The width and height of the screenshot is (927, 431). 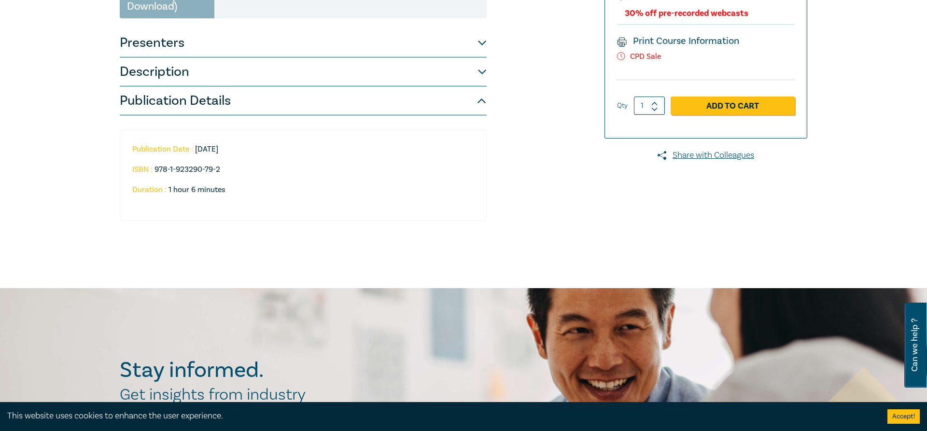 What do you see at coordinates (732, 106) in the screenshot?
I see `a: Add to Cart` at bounding box center [732, 106].